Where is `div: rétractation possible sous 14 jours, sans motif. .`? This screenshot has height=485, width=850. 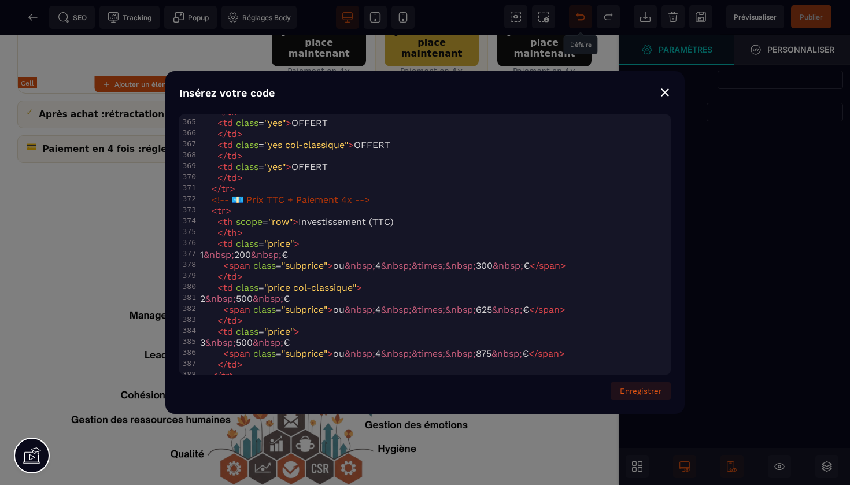
div: rétractation possible sous 14 jours, sans motif. . is located at coordinates (219, 80).